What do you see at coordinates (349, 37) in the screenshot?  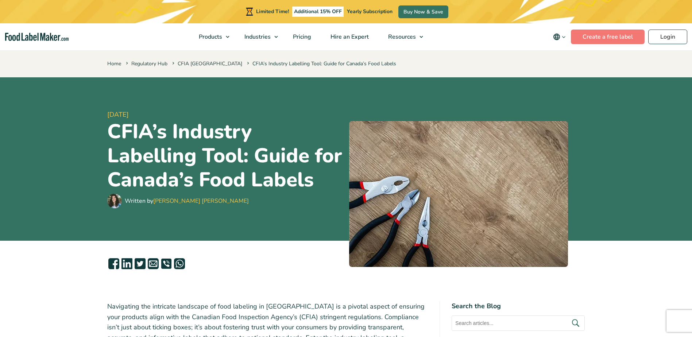 I see `a: Hire an Expert` at bounding box center [349, 37].